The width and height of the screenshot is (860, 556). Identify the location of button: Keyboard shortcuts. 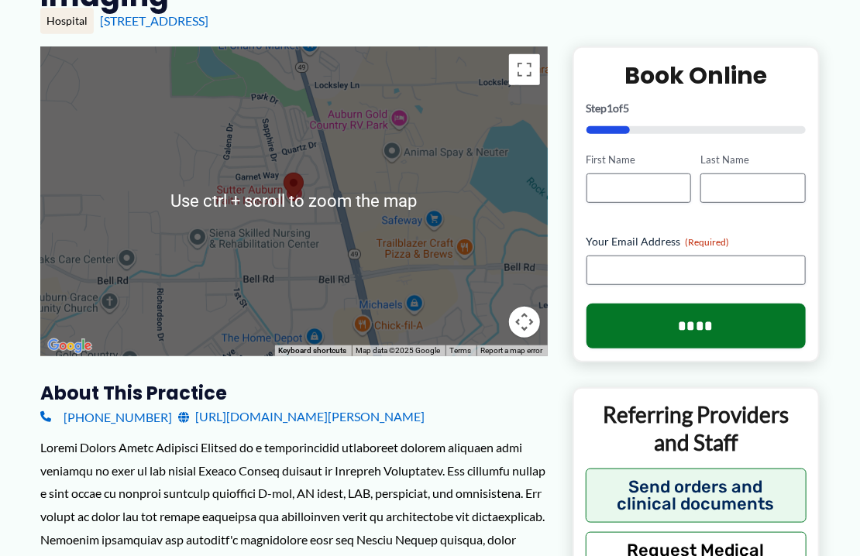
(313, 351).